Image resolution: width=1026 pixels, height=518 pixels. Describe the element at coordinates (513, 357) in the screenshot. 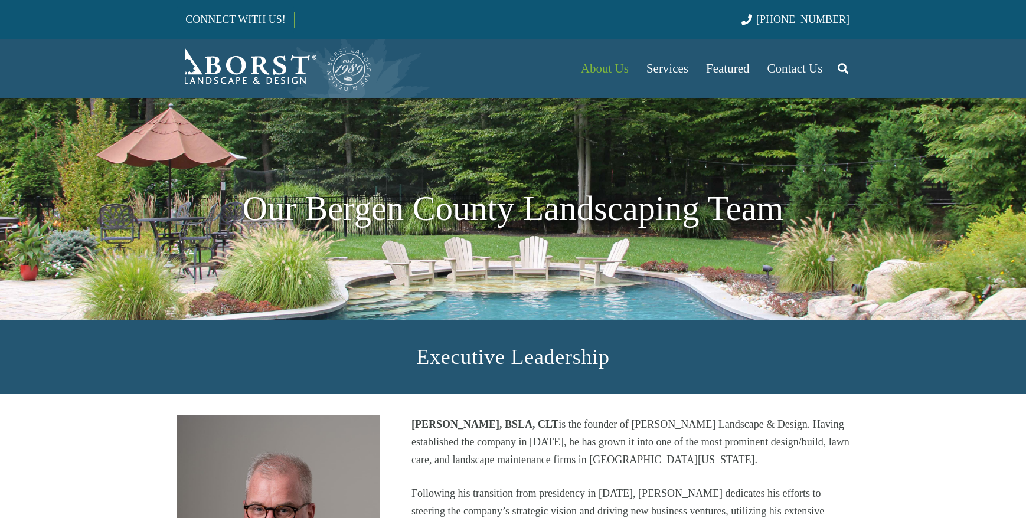

I see `h2: Executive Leadership` at that location.